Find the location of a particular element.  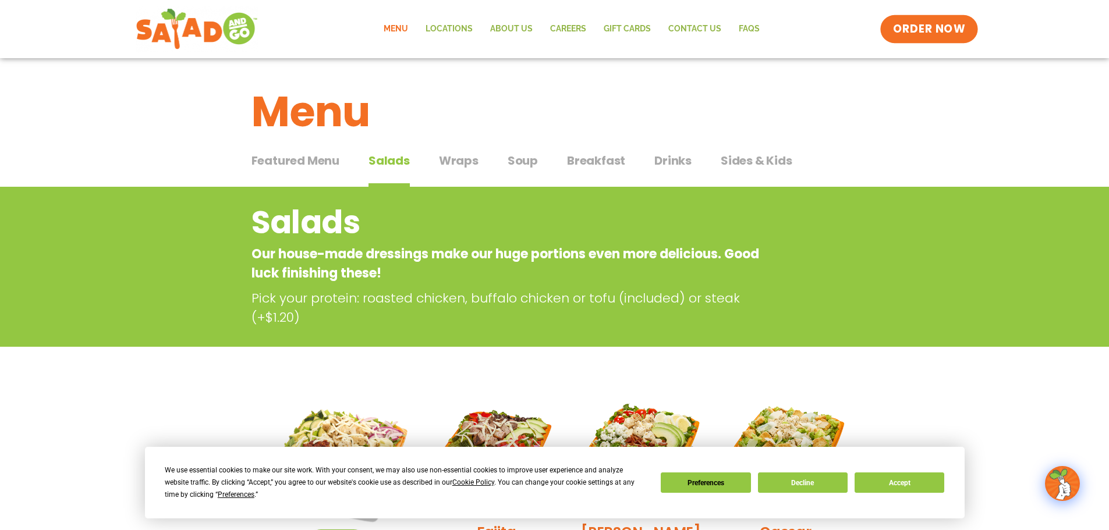

a: Menu is located at coordinates (396, 29).